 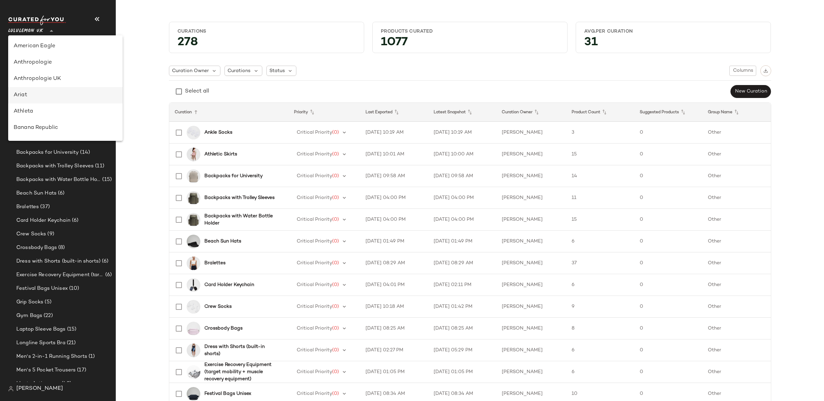 I want to click on span: Gym Bags, so click(x=29, y=316).